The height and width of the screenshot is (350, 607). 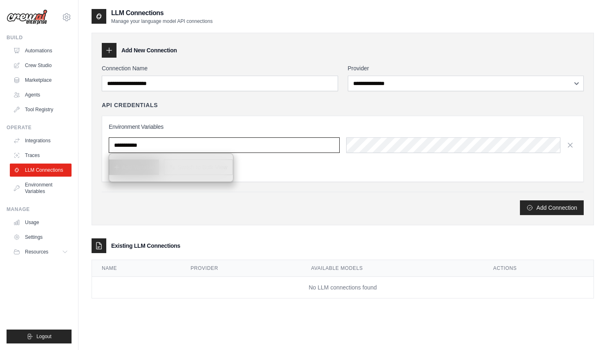 I want to click on th: Actions, so click(x=538, y=268).